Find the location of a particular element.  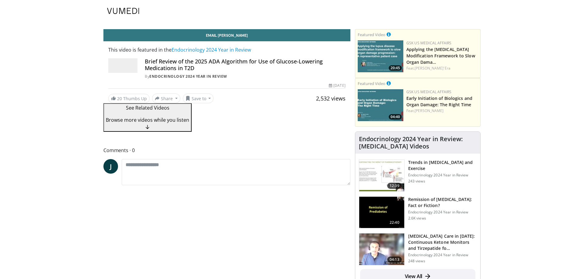

h3: Applying the Lupus Disease Modification Framework to Slow Organ Damage Progression: A Representat... is located at coordinates (442, 55).